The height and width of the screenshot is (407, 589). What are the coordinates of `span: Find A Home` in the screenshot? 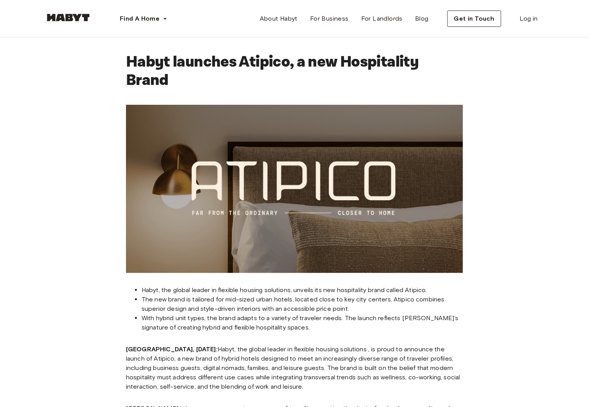 It's located at (140, 19).